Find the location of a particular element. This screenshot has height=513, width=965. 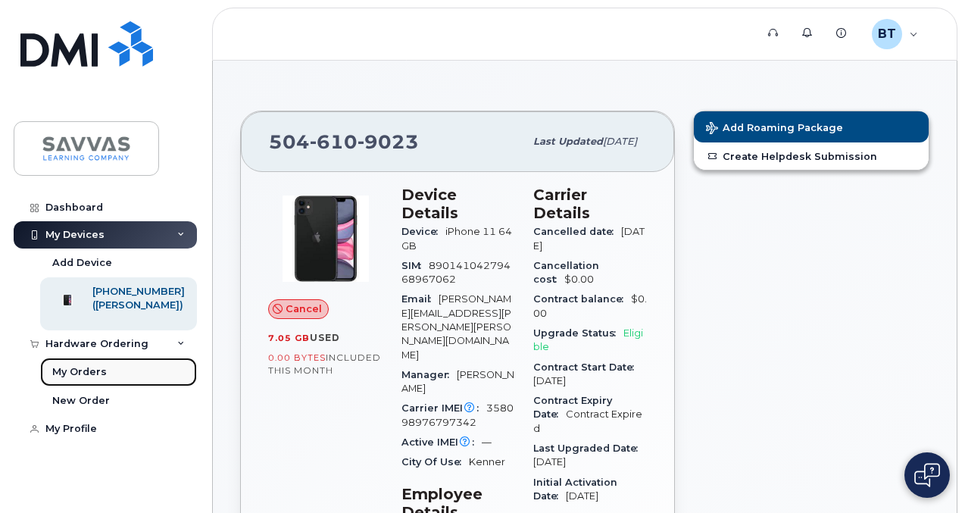

span: used is located at coordinates (325, 337).